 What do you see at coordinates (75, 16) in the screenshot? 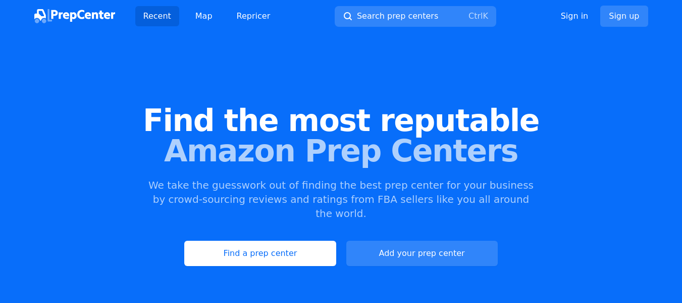
I see `img: PrepCenter` at bounding box center [75, 16].